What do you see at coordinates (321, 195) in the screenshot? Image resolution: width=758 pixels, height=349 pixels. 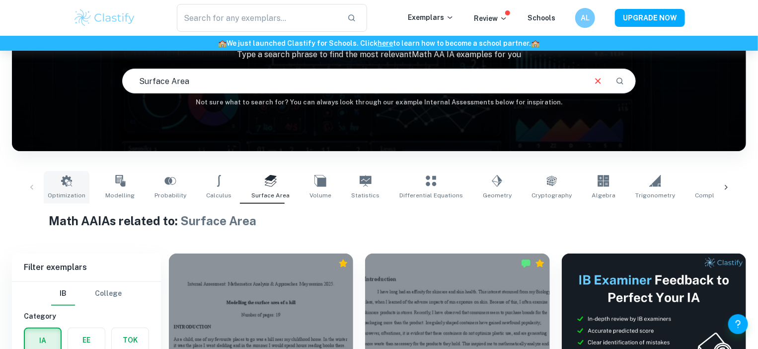 I see `span: Volume` at bounding box center [321, 195].